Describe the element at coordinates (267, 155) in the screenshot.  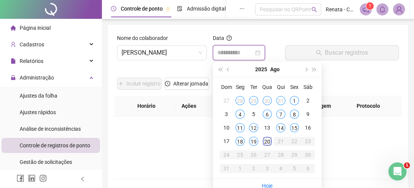
I see `td: 2025-08-27` at that location.